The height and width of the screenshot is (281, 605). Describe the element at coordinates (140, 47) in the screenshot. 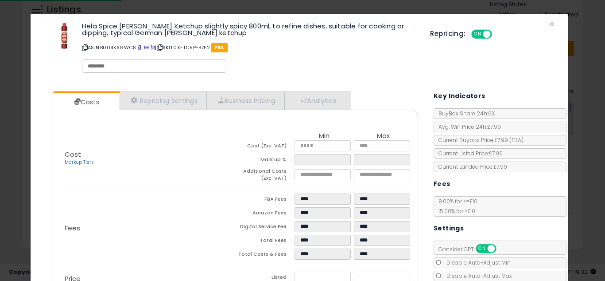

I see `a: BuyBox page` at that location.